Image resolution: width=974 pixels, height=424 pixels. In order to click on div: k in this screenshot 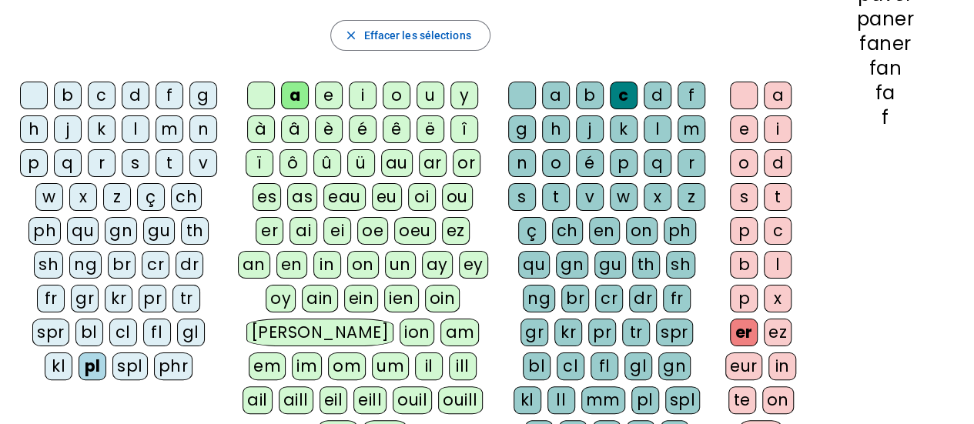, I will do `click(624, 129)`.